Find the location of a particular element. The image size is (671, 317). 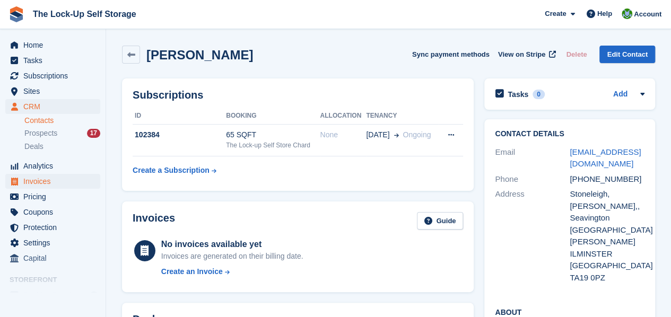

span: View on Stripe is located at coordinates (521, 55).